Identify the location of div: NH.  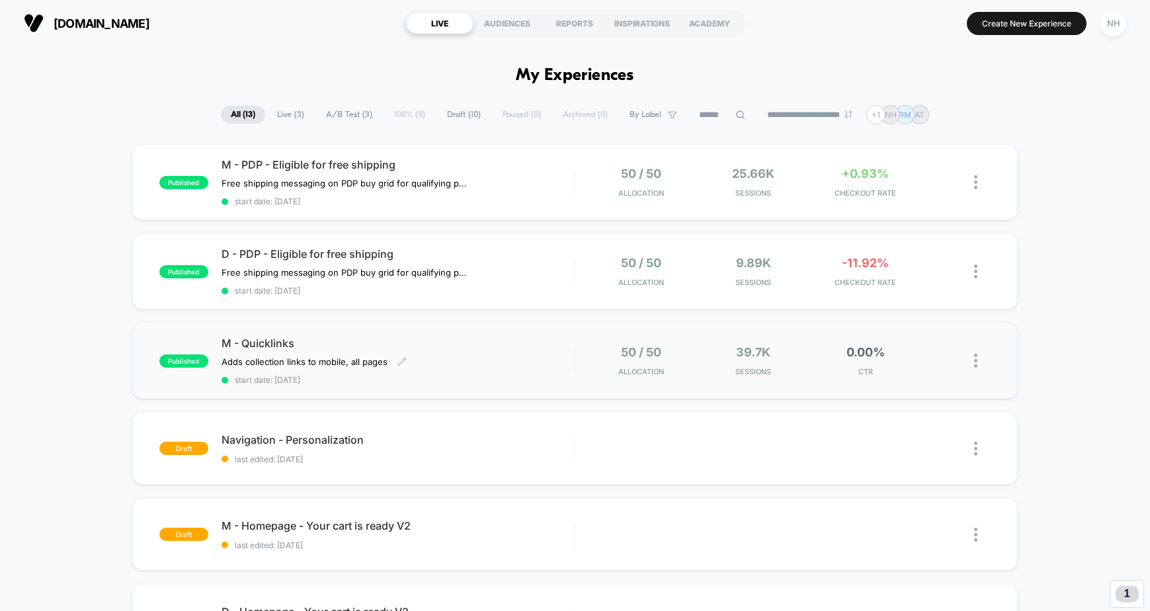
(1112, 23).